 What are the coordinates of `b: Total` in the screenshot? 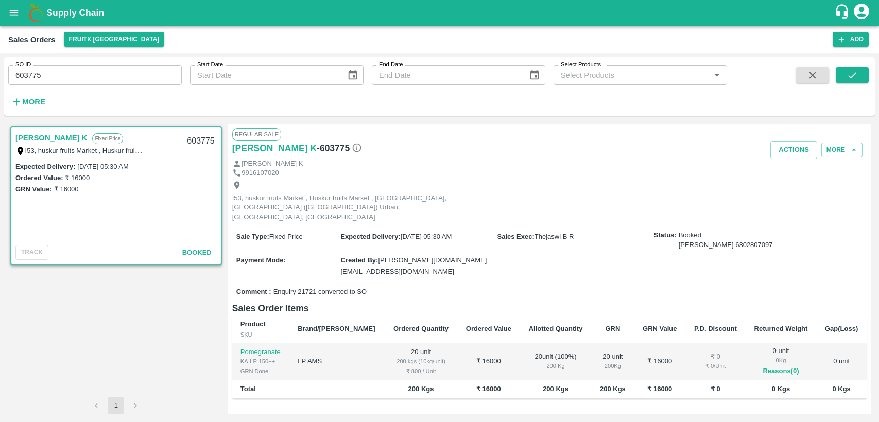 It's located at (248, 389).